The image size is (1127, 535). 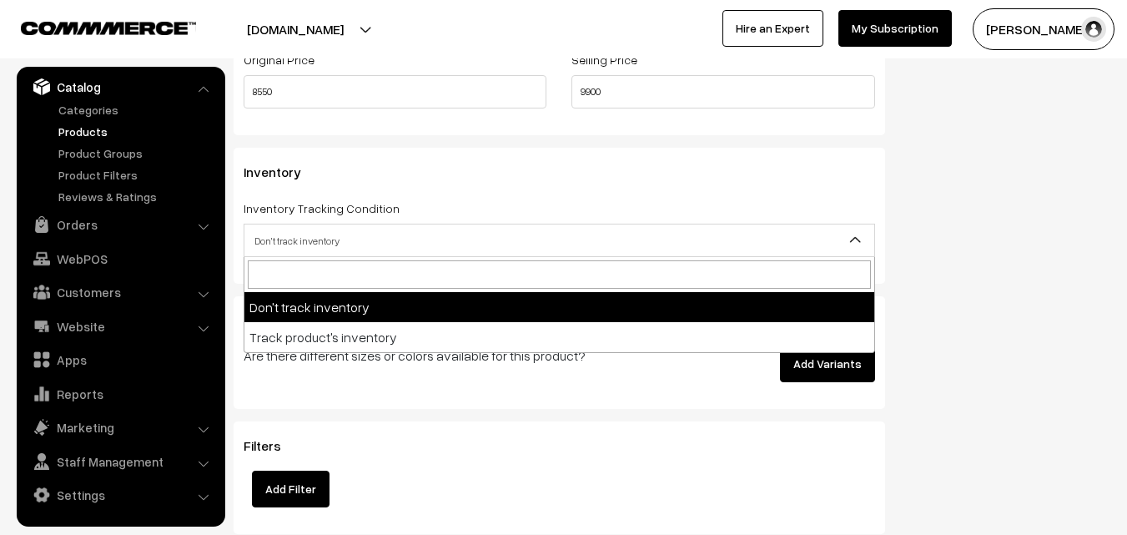 I want to click on button: Add Filter, so click(x=290, y=489).